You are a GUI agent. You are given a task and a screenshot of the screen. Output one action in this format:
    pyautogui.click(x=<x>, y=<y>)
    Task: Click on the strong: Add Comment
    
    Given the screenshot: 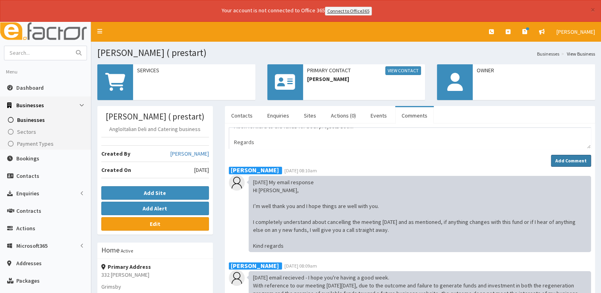 What is the action you would take?
    pyautogui.click(x=570, y=160)
    